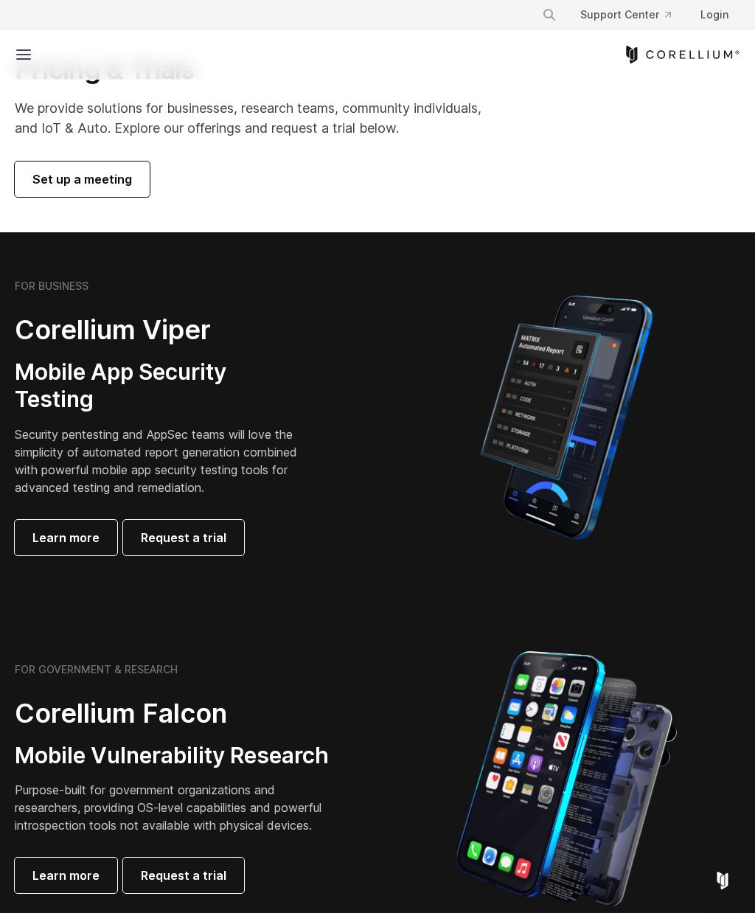 Image resolution: width=755 pixels, height=913 pixels. What do you see at coordinates (96, 669) in the screenshot?
I see `h6: FOR GOVERNMENT & RESEARCH` at bounding box center [96, 669].